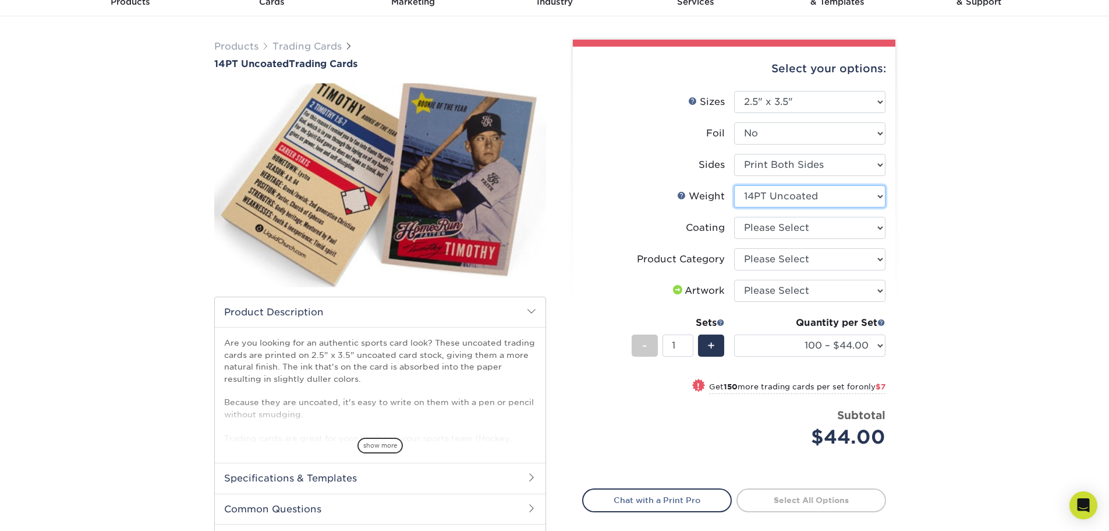 This screenshot has width=1109, height=531. I want to click on img: 14PT Uncoated 01, so click(380, 185).